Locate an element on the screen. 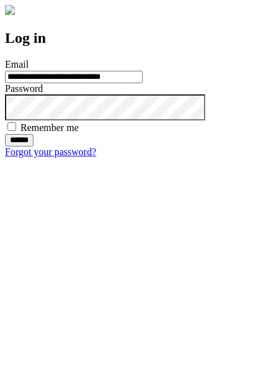  a: Forgot your password? is located at coordinates (50, 151).